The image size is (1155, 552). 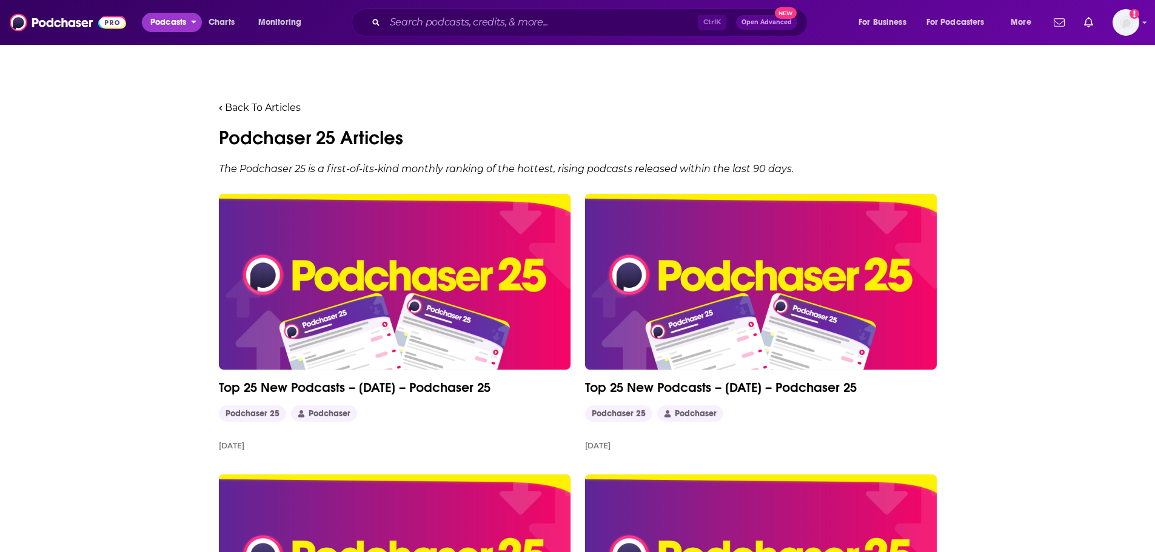 What do you see at coordinates (395, 282) in the screenshot?
I see `a: Top 25 New Podcasts – August 2025 – Podchaser 25` at bounding box center [395, 282].